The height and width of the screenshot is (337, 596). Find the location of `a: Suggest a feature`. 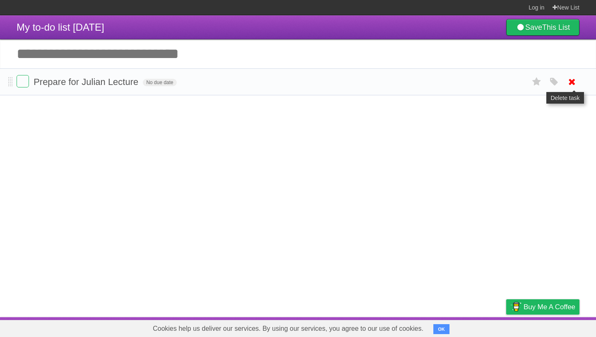

a: Suggest a feature is located at coordinates (554, 327).